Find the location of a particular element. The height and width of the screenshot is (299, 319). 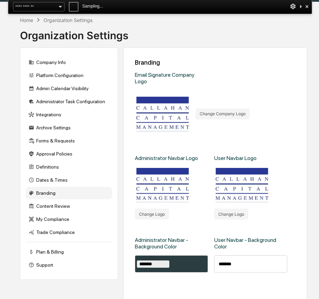

div: User Navbar - Background Color is located at coordinates (250, 243).